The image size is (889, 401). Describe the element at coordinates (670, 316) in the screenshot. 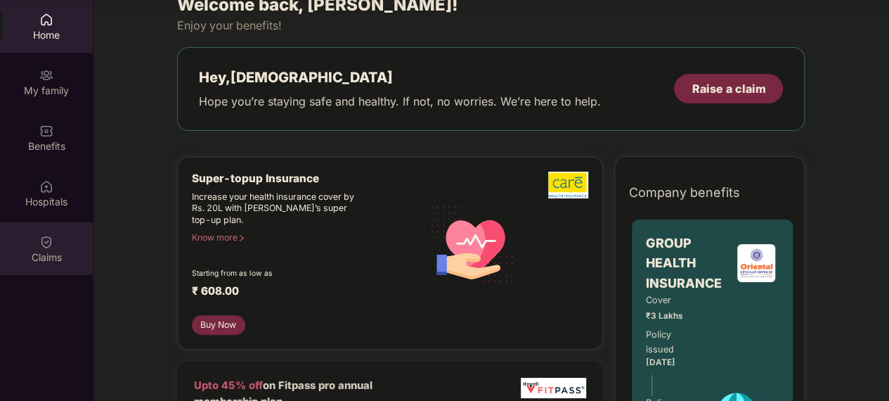

I see `span: ₹3 Lakhs` at that location.